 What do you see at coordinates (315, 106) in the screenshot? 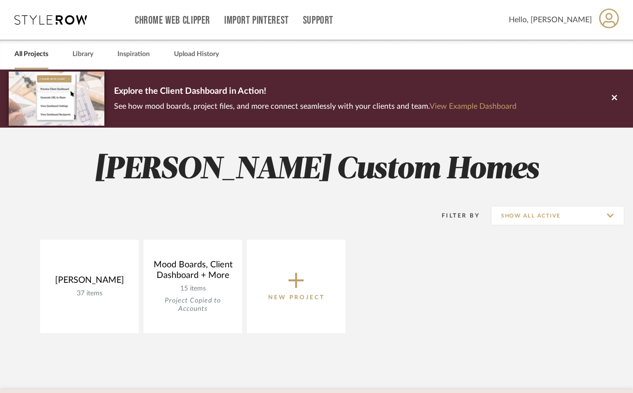
I see `p: See how mood boards, project files, and more connect seamlessly with your clients and team.` at bounding box center [315, 106].